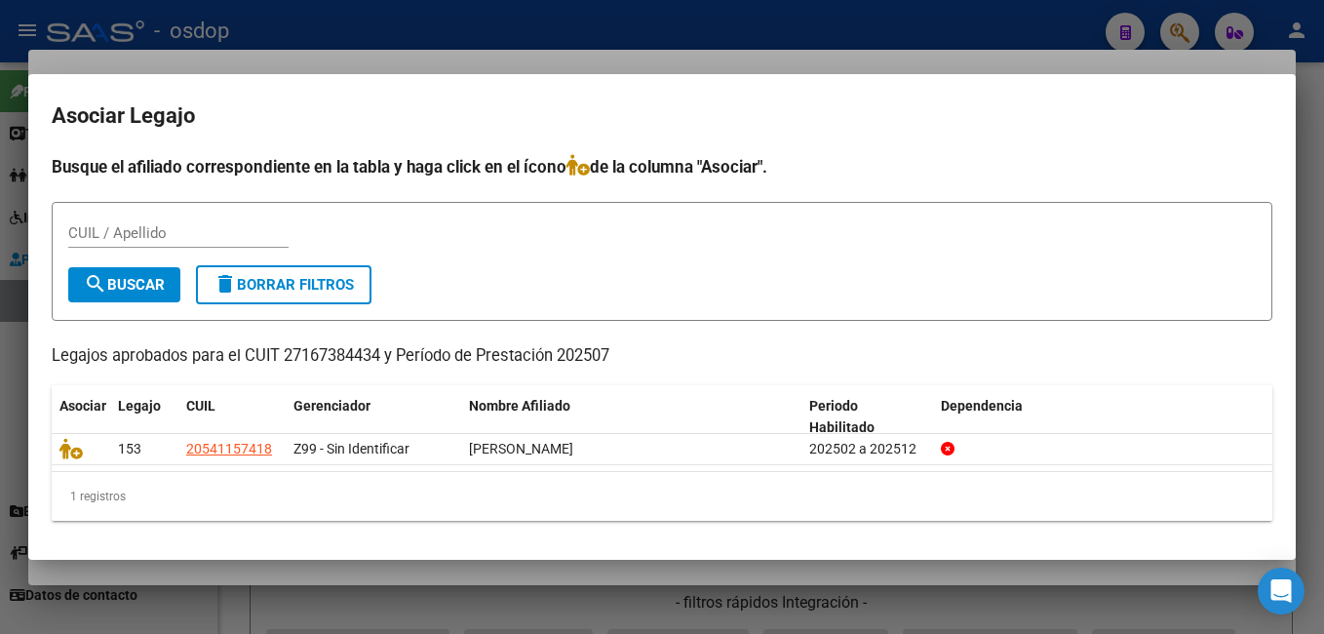 Image resolution: width=1324 pixels, height=634 pixels. What do you see at coordinates (331, 405) in the screenshot?
I see `span: Gerenciador` at bounding box center [331, 405].